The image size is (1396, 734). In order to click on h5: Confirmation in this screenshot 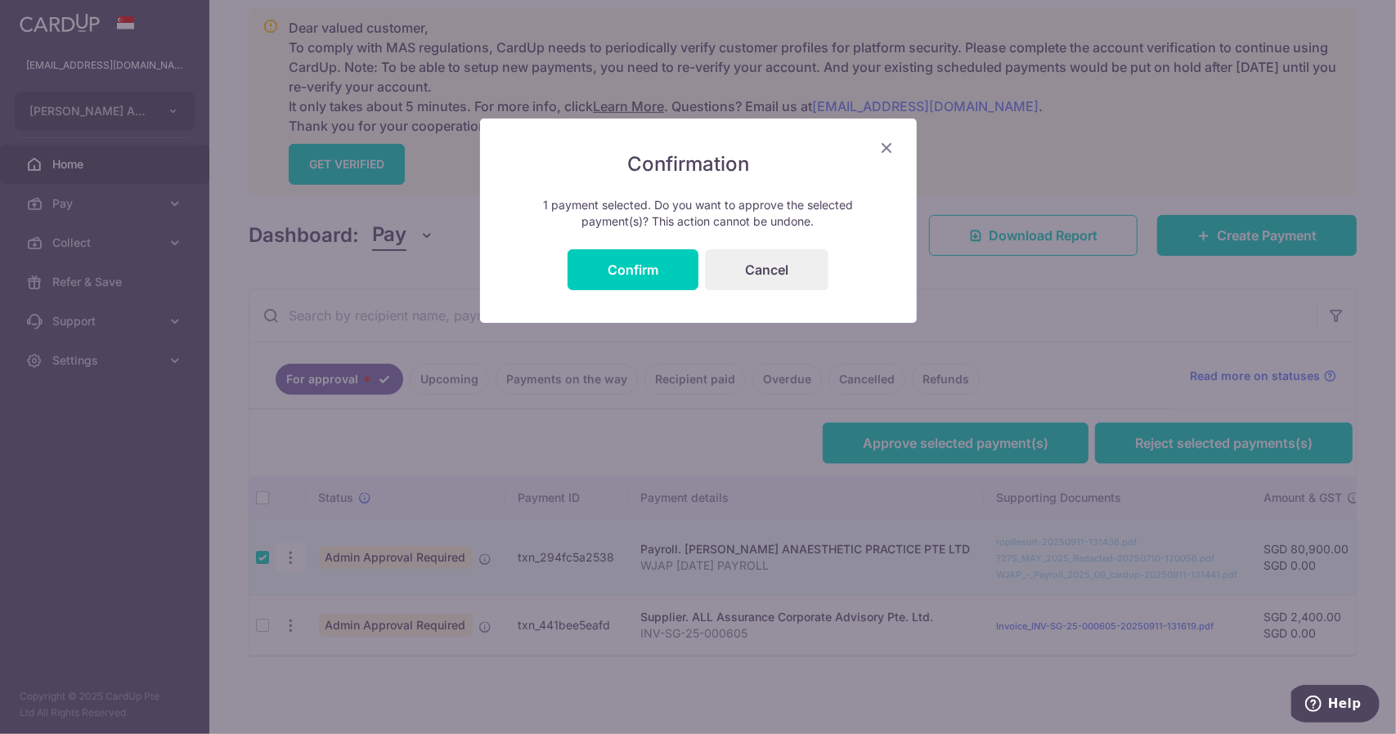, I will do `click(698, 164)`.